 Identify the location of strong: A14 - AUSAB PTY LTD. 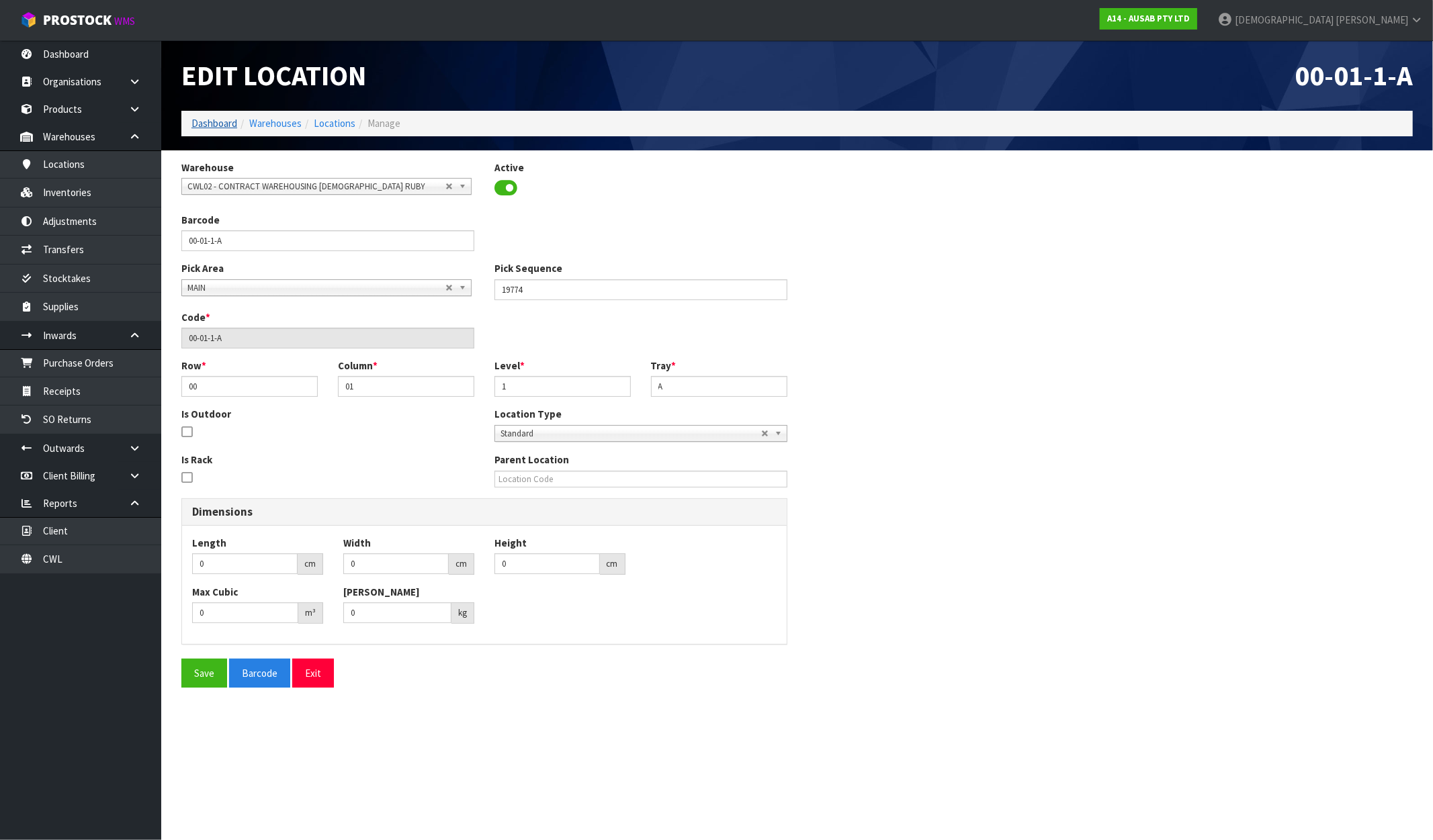
(1148, 18).